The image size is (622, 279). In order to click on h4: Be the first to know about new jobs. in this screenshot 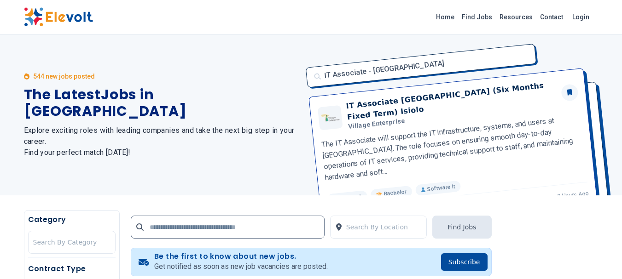, I will do `click(241, 257)`.